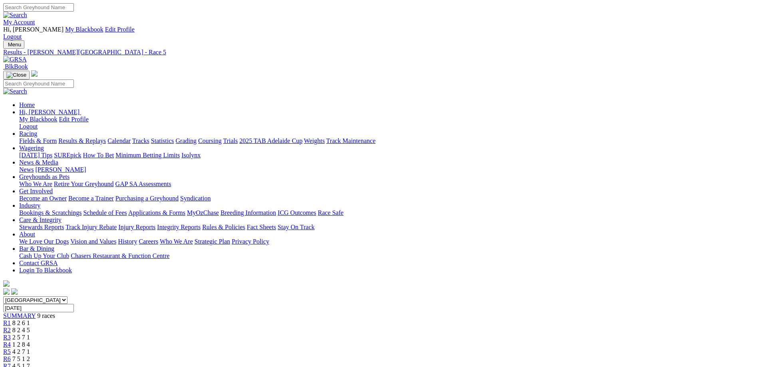 Image resolution: width=767 pixels, height=367 pixels. Describe the element at coordinates (392, 199) in the screenshot. I see `div: Get Involved` at that location.